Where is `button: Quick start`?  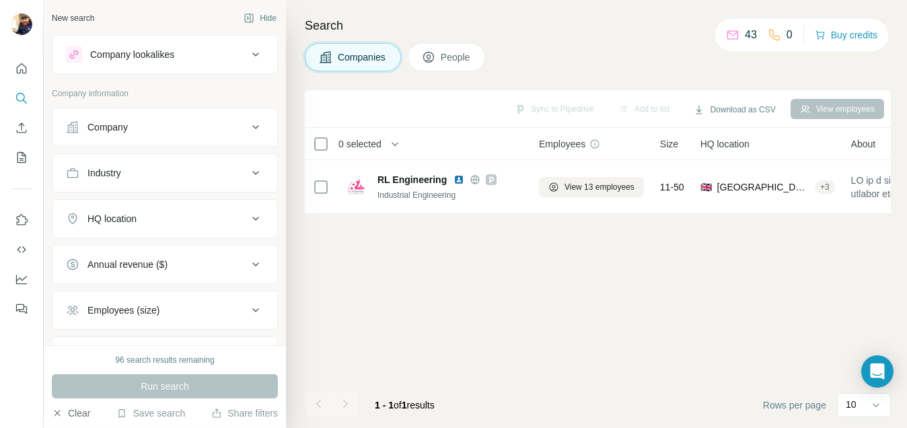 button: Quick start is located at coordinates (22, 69).